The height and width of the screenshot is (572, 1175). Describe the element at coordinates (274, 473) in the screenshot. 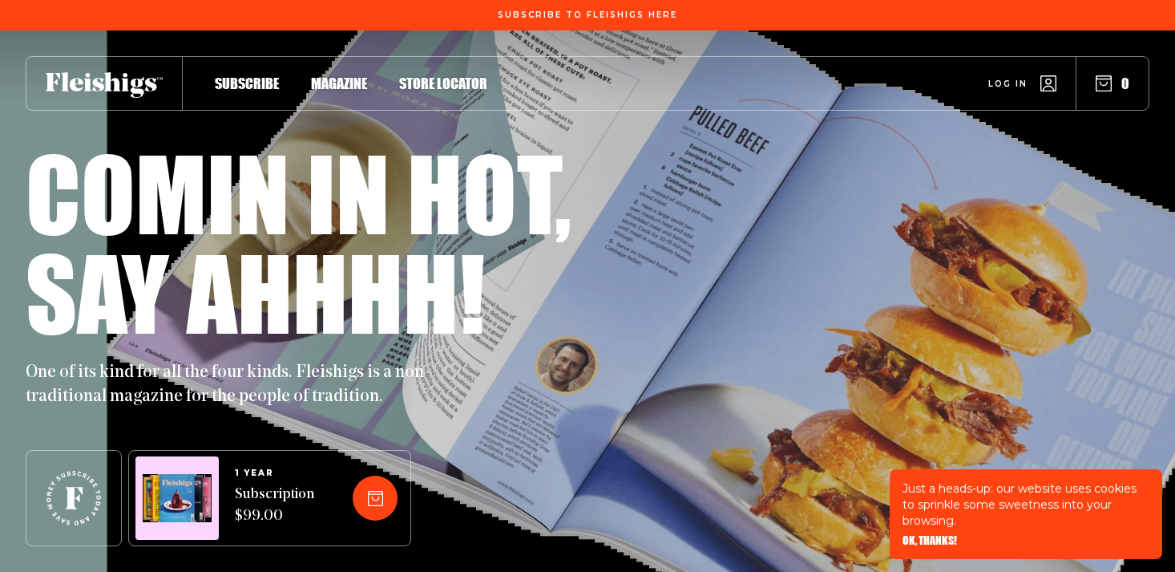

I see `span: 1 YEAR` at that location.